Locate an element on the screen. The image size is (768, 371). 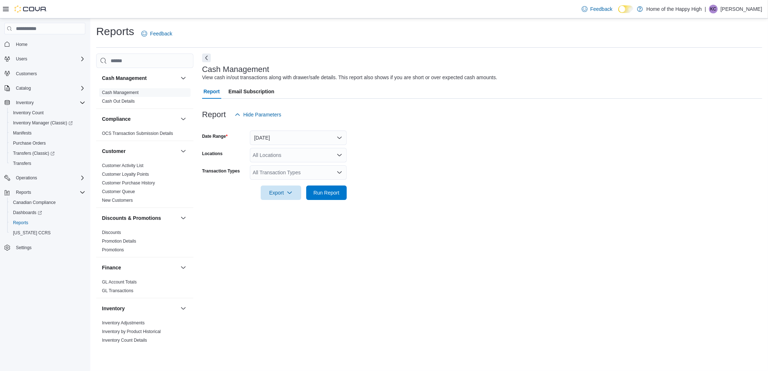
a: Inventory Manager (Classic) is located at coordinates (43, 123).